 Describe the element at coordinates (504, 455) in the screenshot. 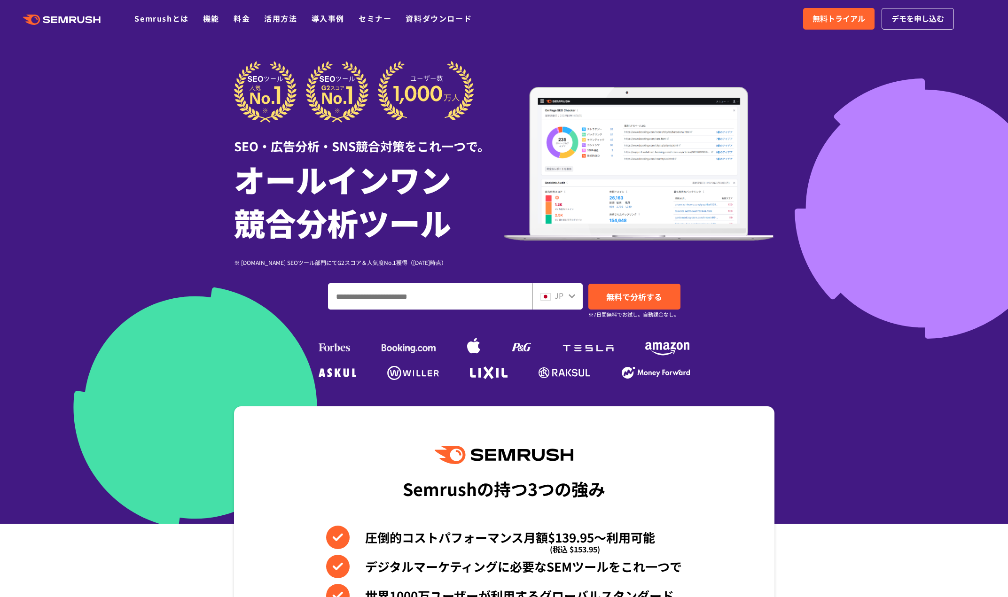

I see `img: Semrush` at that location.